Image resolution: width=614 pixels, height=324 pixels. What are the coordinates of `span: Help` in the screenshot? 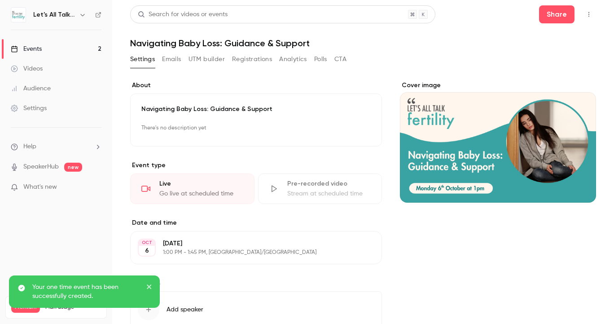 It's located at (30, 146).